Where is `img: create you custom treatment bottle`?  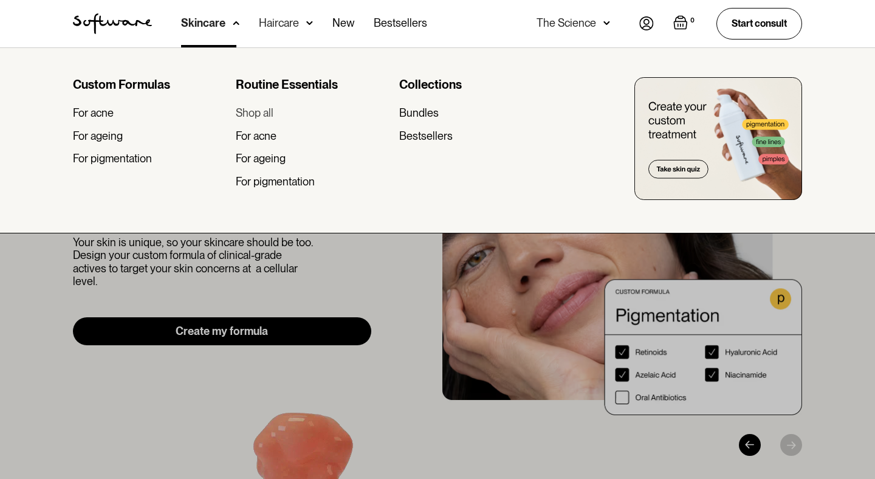
img: create you custom treatment bottle is located at coordinates (718, 138).